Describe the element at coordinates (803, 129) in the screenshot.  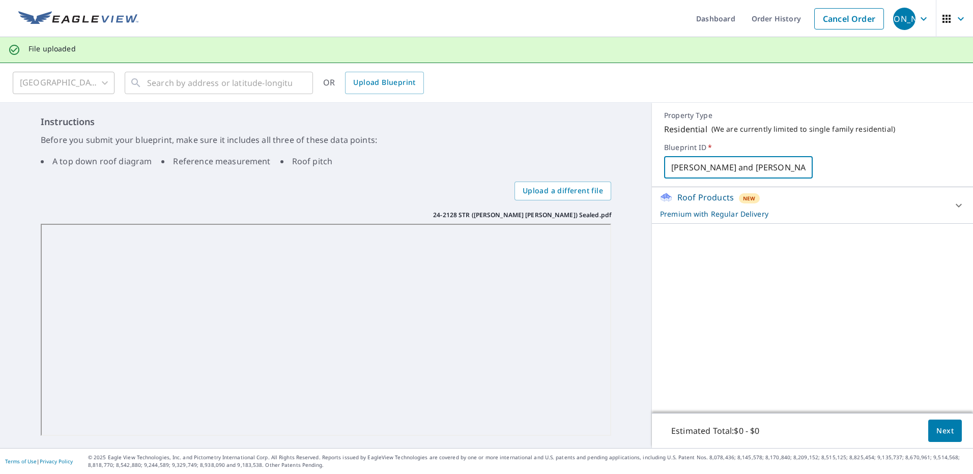
I see `p: ( We are currently limited to single family residential )` at that location.